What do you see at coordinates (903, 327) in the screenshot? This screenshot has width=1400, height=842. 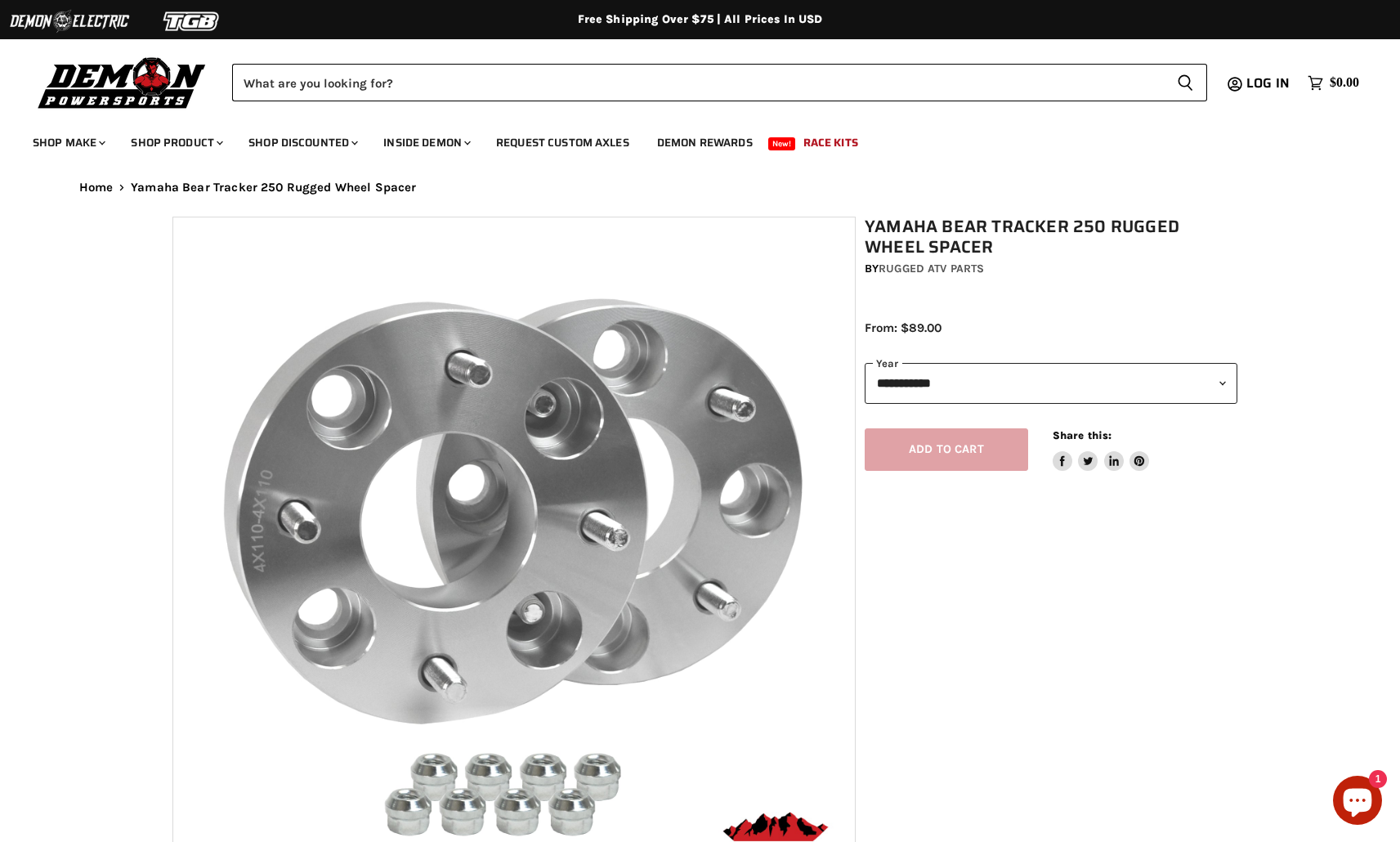 I see `span: From: $89.00` at bounding box center [903, 327].